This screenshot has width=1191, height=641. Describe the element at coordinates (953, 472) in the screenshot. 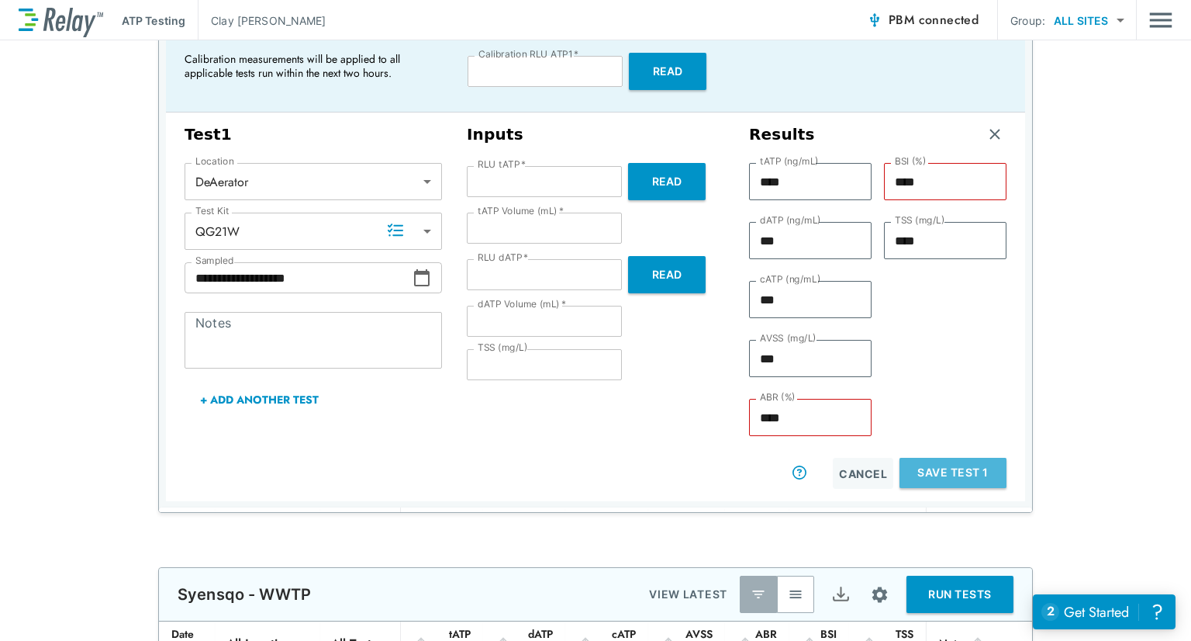

I see `button: Save Test 1` at that location.